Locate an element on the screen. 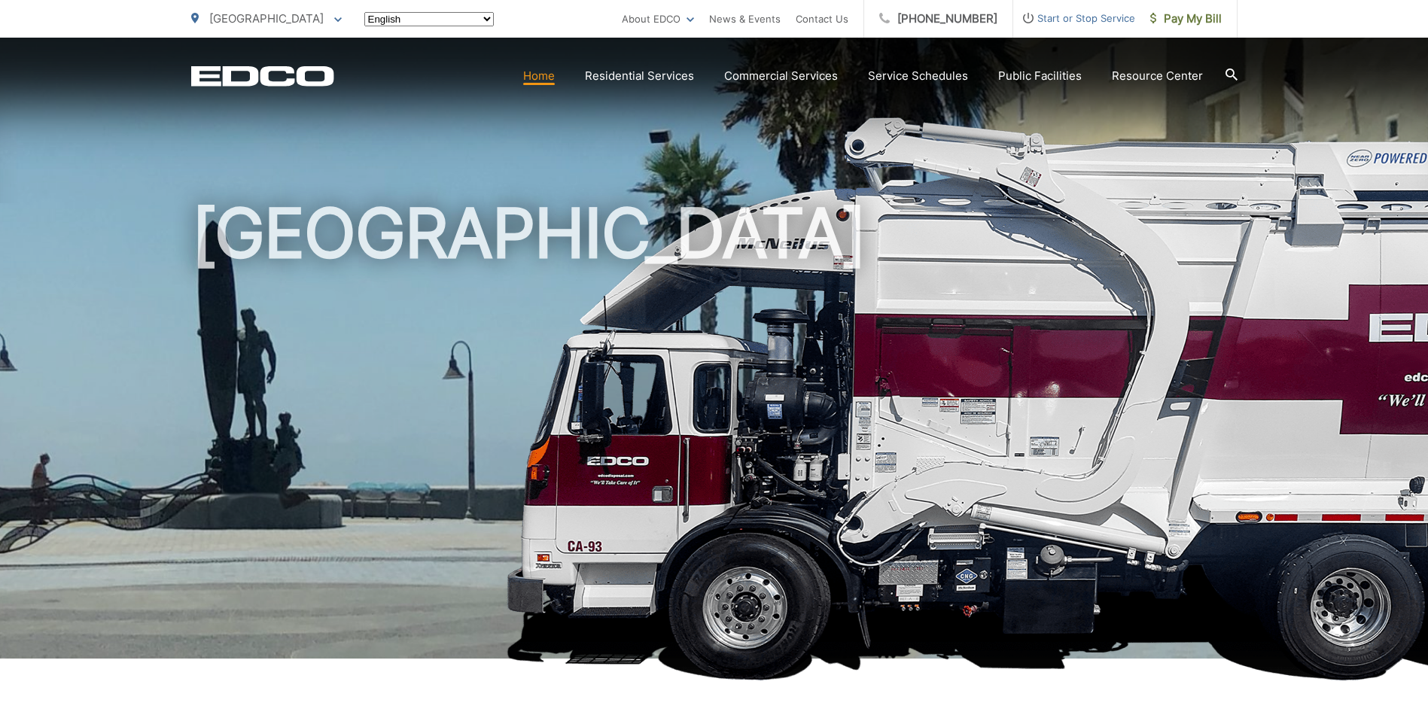 The height and width of the screenshot is (718, 1428). a: Contact Us is located at coordinates (822, 19).